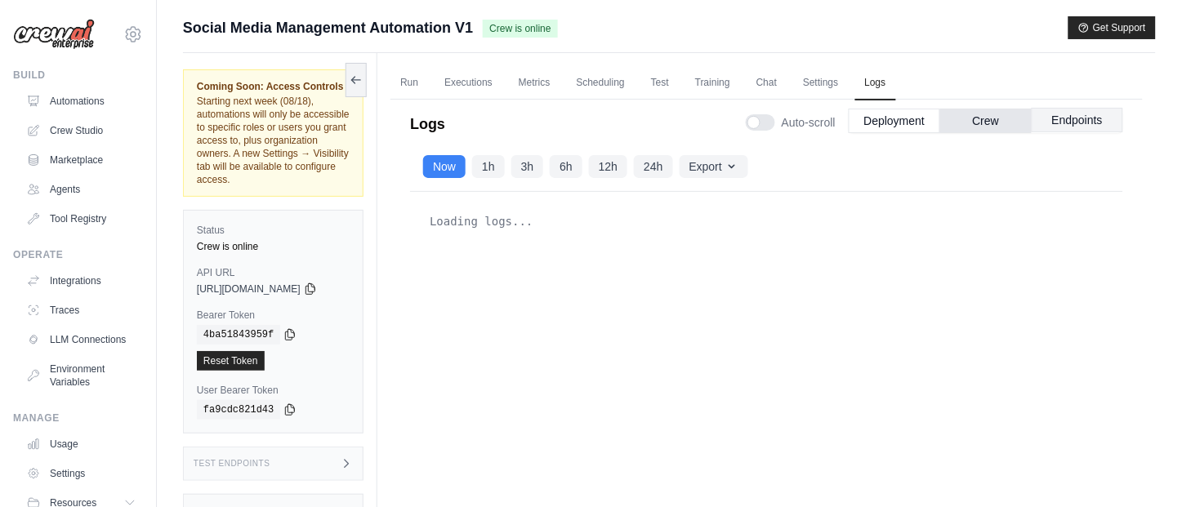 The height and width of the screenshot is (507, 1182). What do you see at coordinates (528, 167) in the screenshot?
I see `button: 3h` at bounding box center [528, 167].